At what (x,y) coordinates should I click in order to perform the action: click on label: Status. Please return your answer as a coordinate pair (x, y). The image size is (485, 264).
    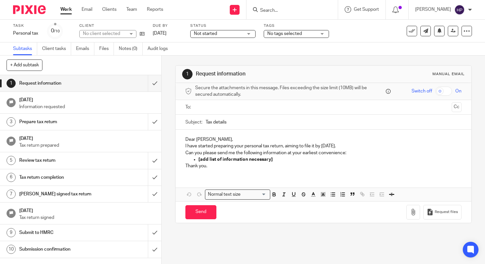
    Looking at the image, I should click on (223, 26).